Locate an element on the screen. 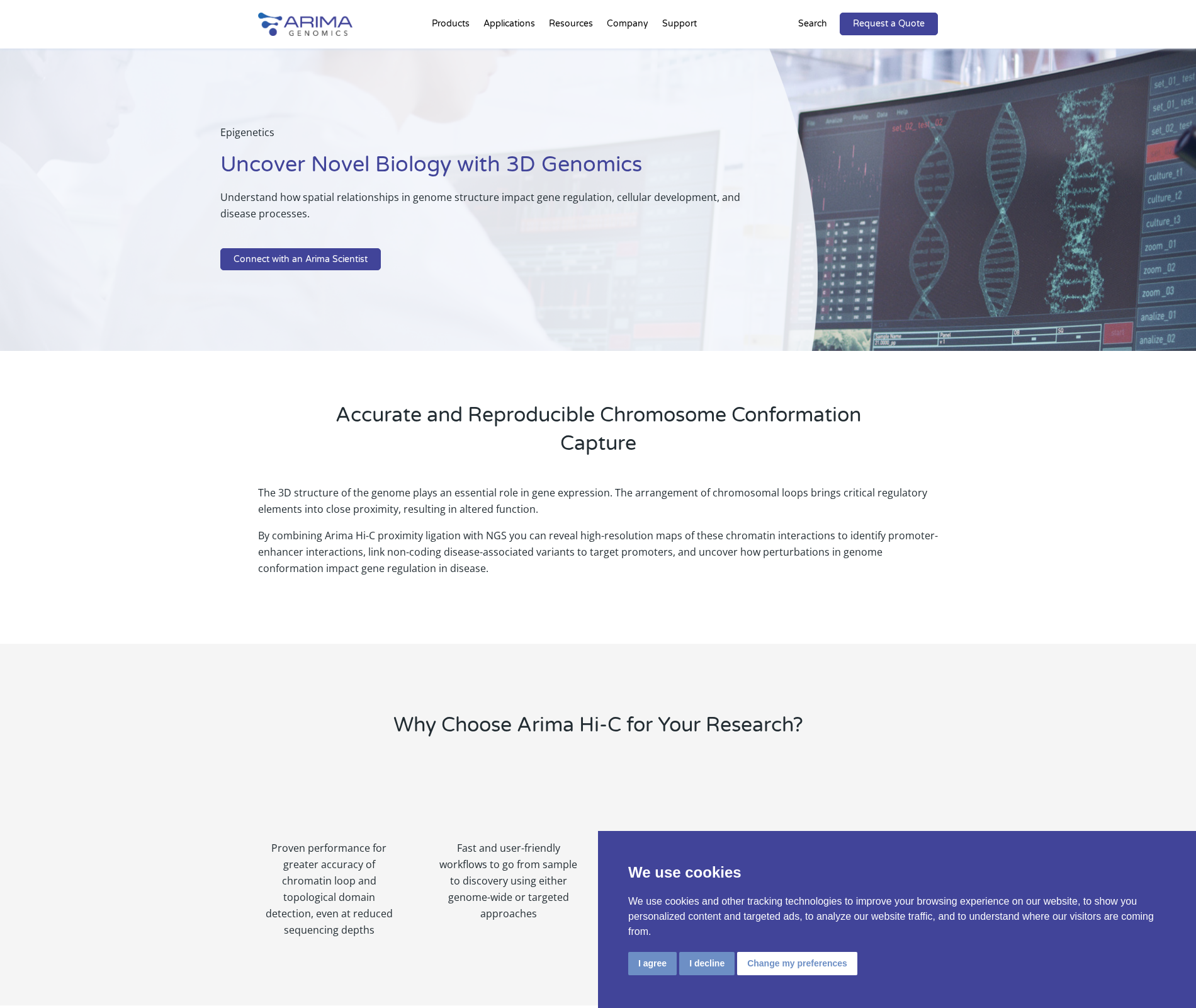 The image size is (1196, 1008). h2: Accurate and Reproducible Chromosome Conformation Capture is located at coordinates (598, 434).